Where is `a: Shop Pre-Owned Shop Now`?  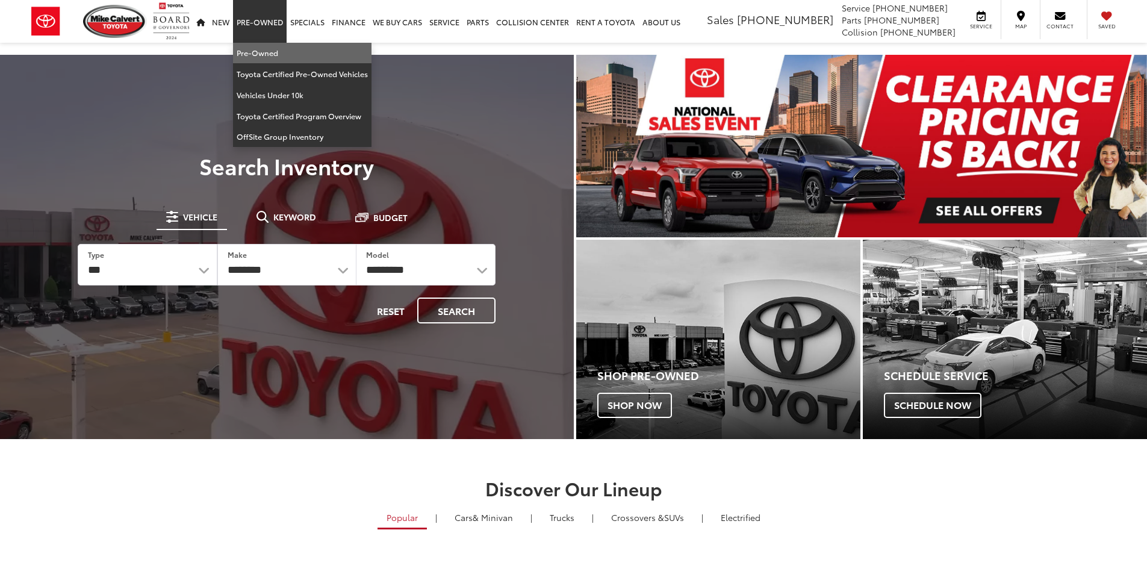
a: Shop Pre-Owned Shop Now is located at coordinates (718, 339).